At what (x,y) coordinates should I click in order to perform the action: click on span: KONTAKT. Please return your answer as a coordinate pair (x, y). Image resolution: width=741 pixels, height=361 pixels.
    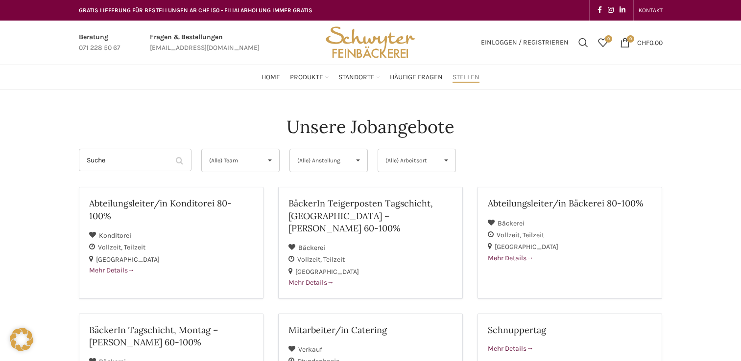
    Looking at the image, I should click on (650, 10).